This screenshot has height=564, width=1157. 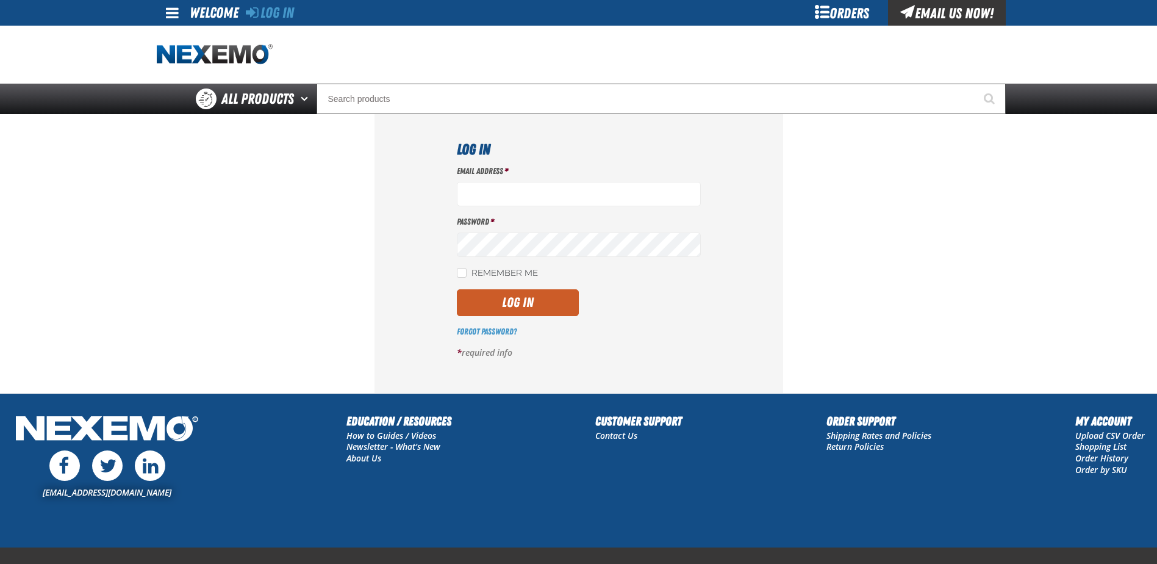 I want to click on a: Shipping Rates and Policies, so click(x=879, y=435).